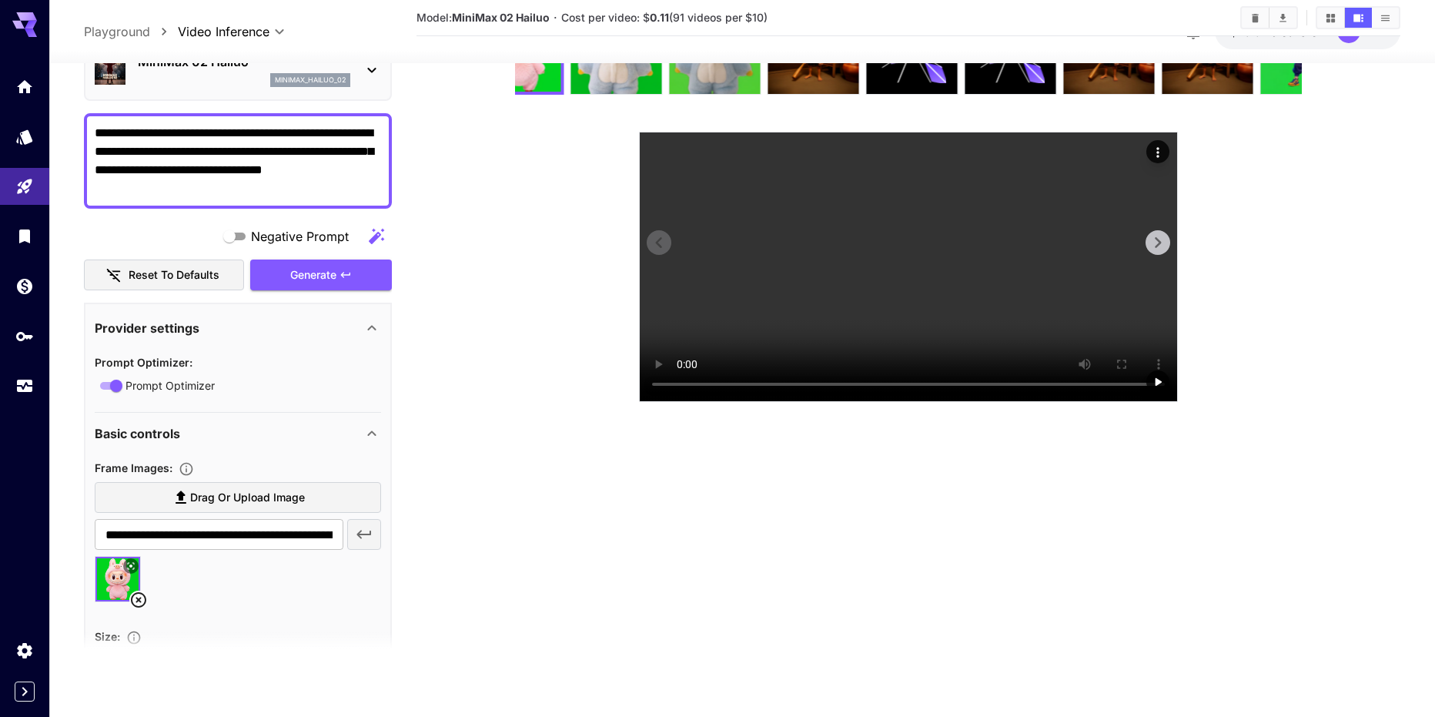  What do you see at coordinates (25, 286) in the screenshot?
I see `div: Wallet` at bounding box center [25, 286].